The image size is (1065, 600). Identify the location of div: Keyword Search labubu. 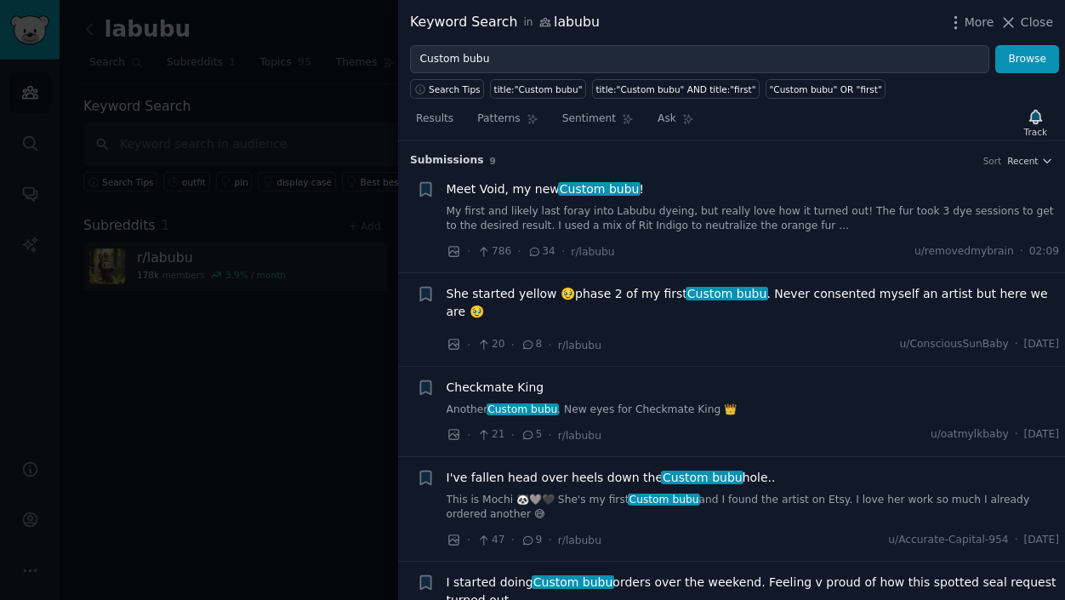
(504, 22).